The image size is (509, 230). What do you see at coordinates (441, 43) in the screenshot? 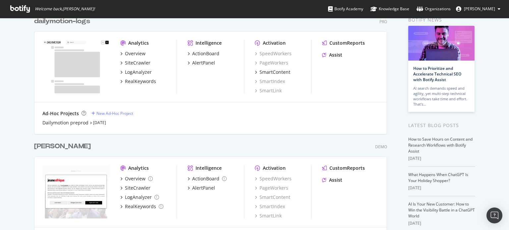
I see `img: How to Prioritize and Accelerate Technical SEO with Botify Assist` at bounding box center [441, 43].